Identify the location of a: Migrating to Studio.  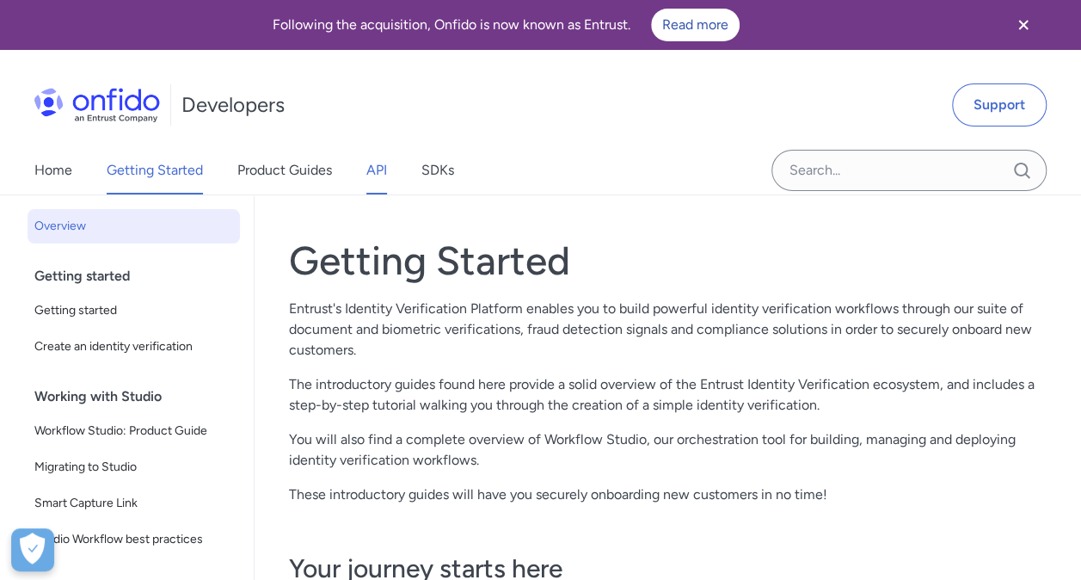
(133, 467).